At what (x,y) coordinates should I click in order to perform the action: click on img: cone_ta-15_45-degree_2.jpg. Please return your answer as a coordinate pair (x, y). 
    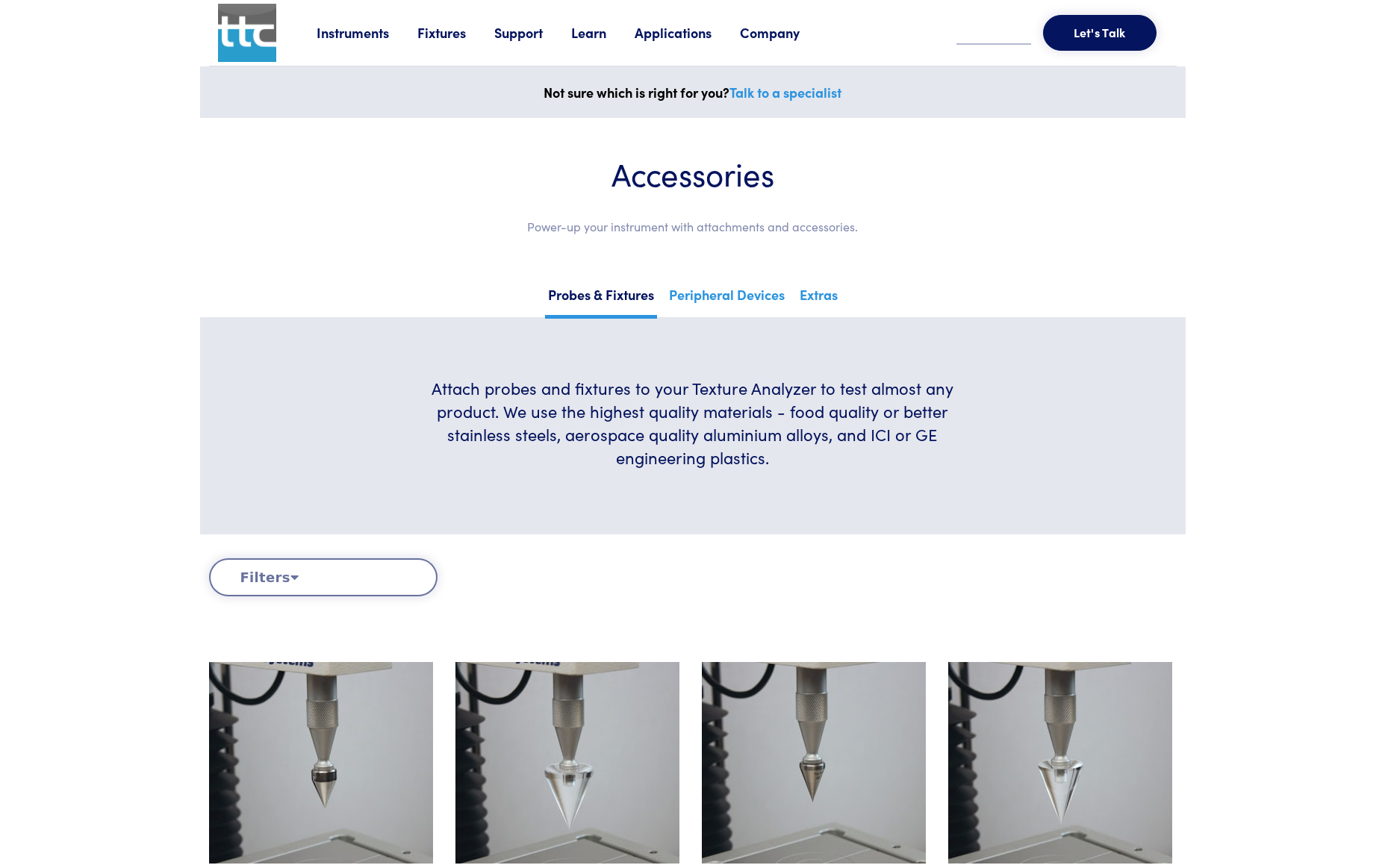
    Looking at the image, I should click on (321, 763).